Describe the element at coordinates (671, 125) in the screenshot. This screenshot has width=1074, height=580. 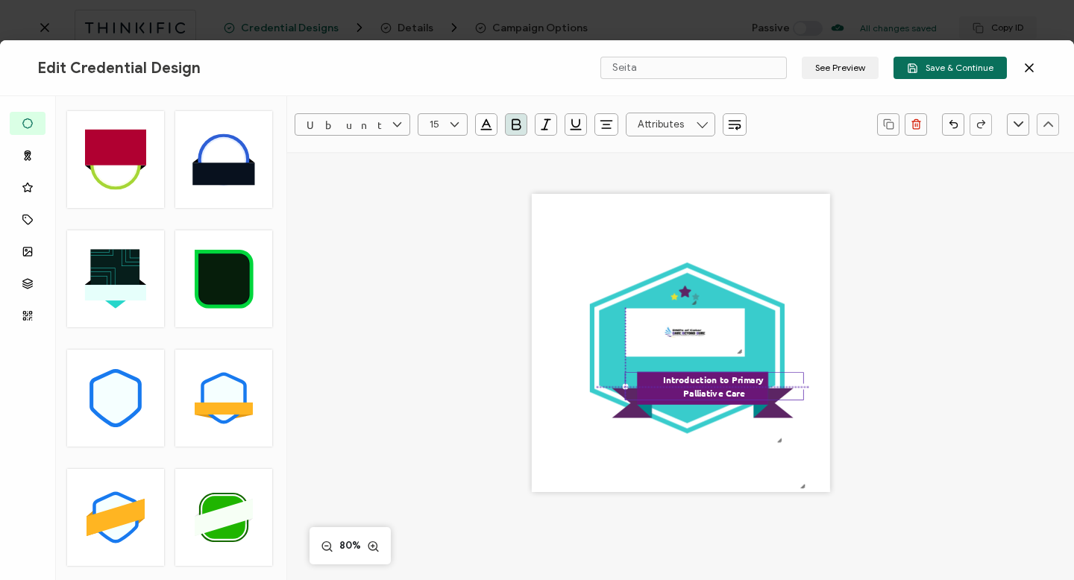
I see `input: Attributes` at that location.